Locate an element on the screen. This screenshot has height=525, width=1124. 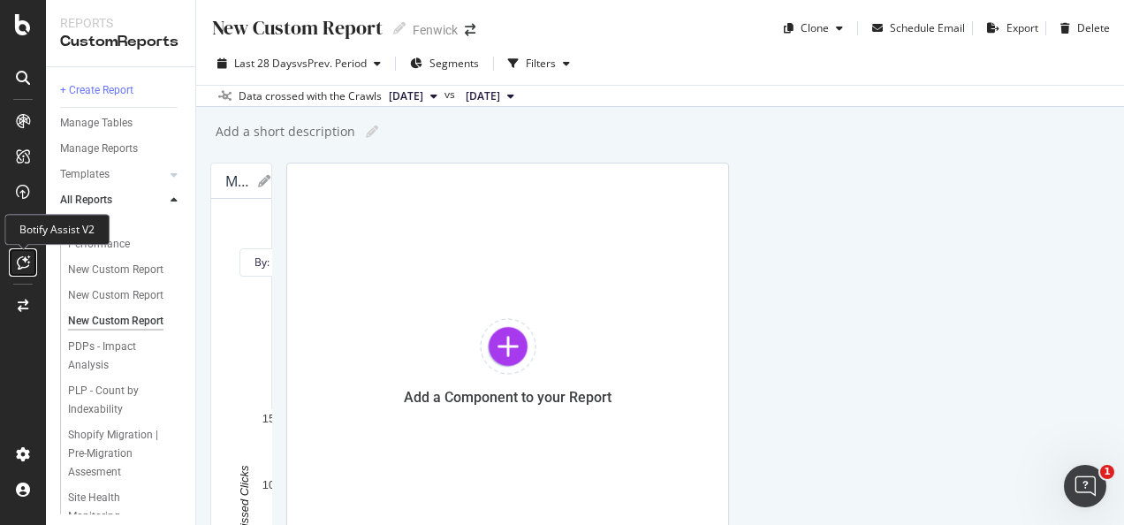
span: Last 28 Days is located at coordinates (265, 63).